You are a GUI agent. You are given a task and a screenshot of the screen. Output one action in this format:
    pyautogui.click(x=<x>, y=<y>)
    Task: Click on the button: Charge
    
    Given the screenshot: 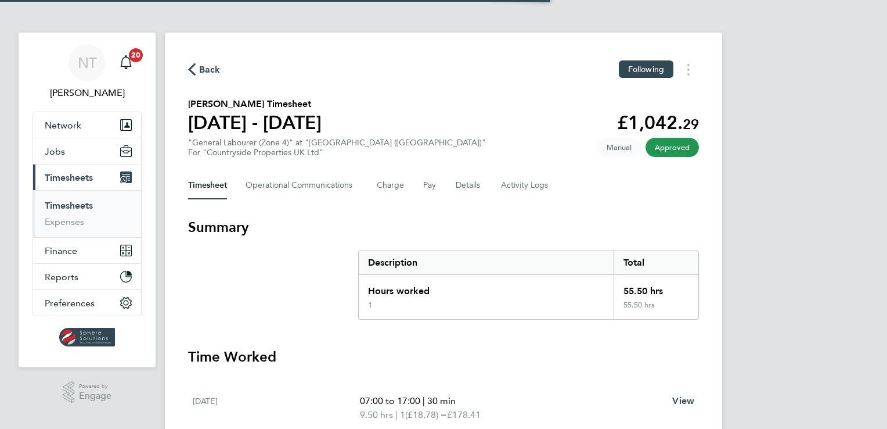 What is the action you would take?
    pyautogui.click(x=391, y=185)
    